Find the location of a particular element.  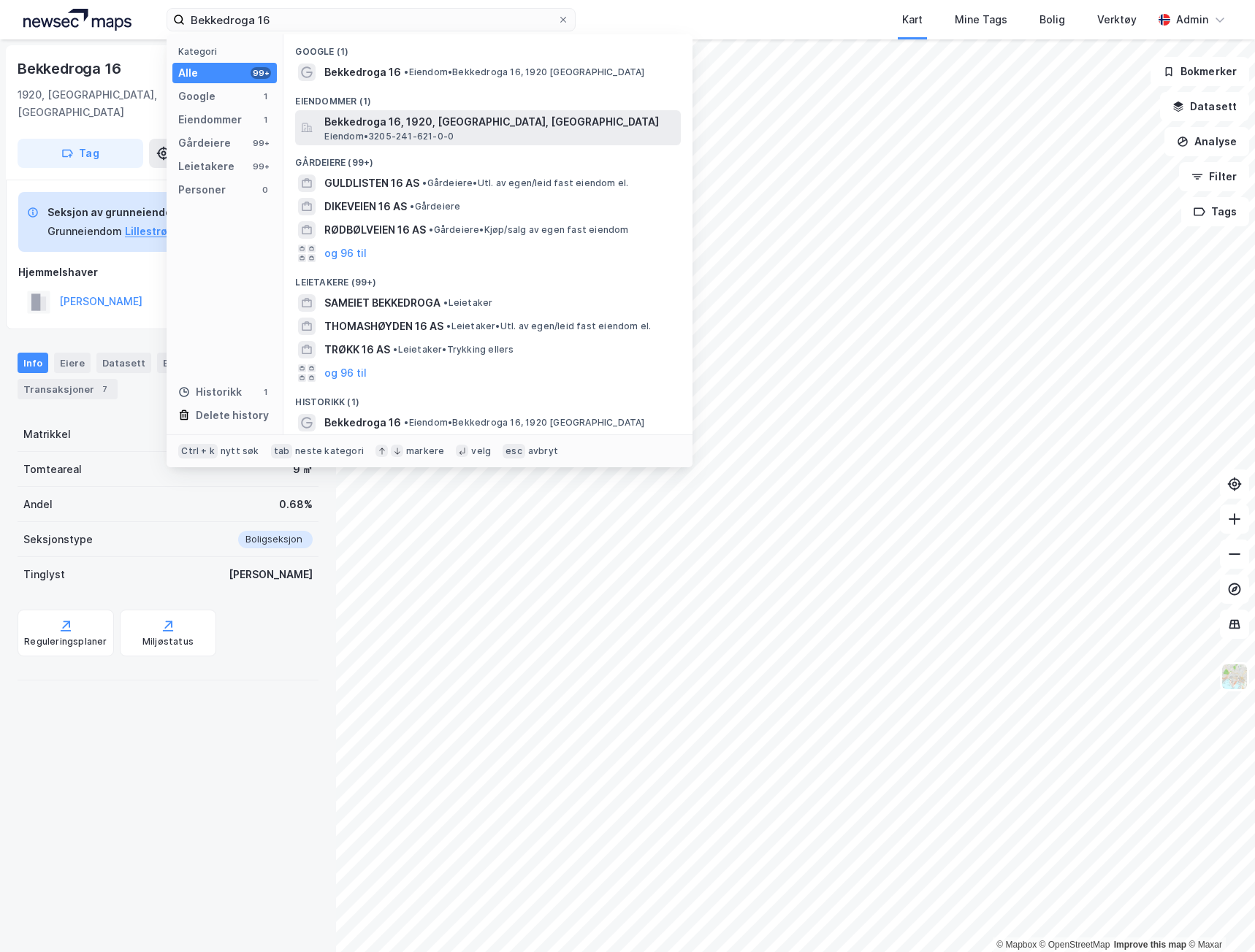

img: Z is located at coordinates (1234, 677).